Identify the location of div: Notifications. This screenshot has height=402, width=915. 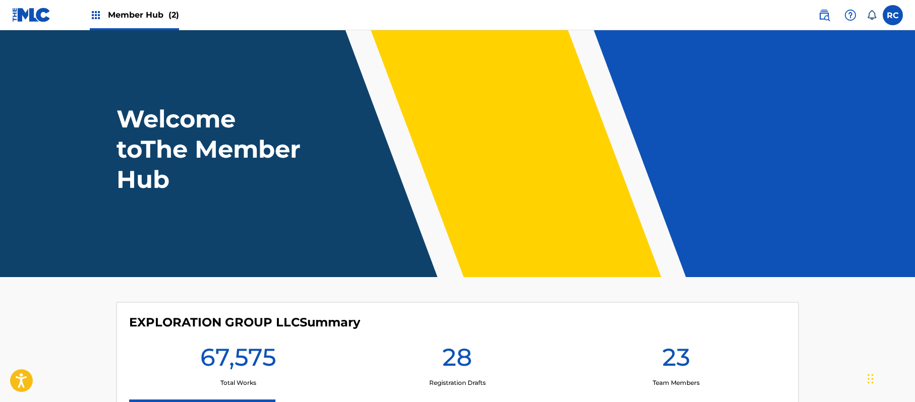
(872, 15).